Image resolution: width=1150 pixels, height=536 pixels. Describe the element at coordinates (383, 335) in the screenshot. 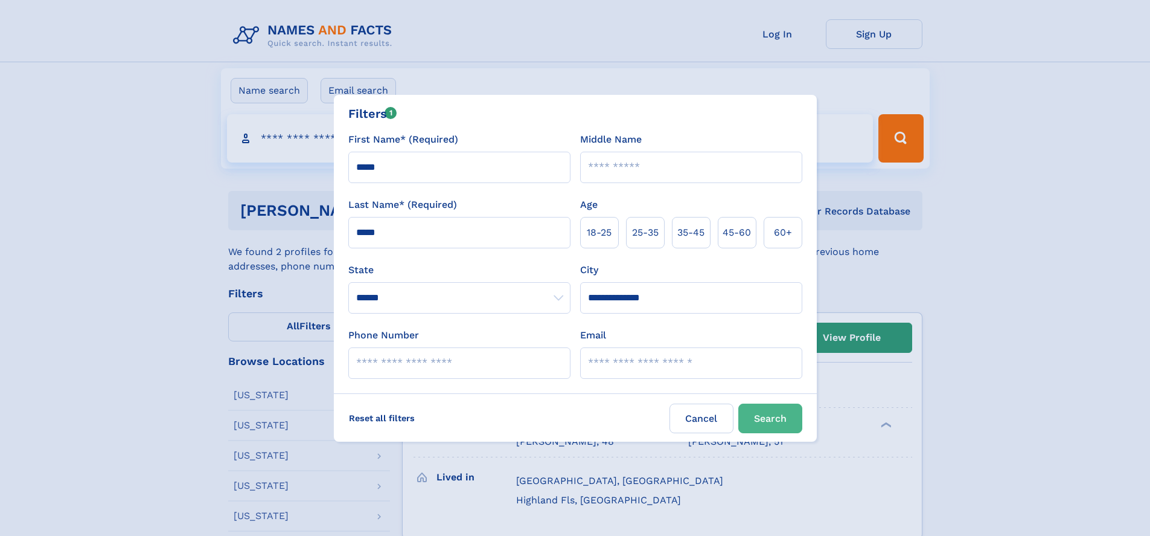

I see `label: Phone Number` at that location.